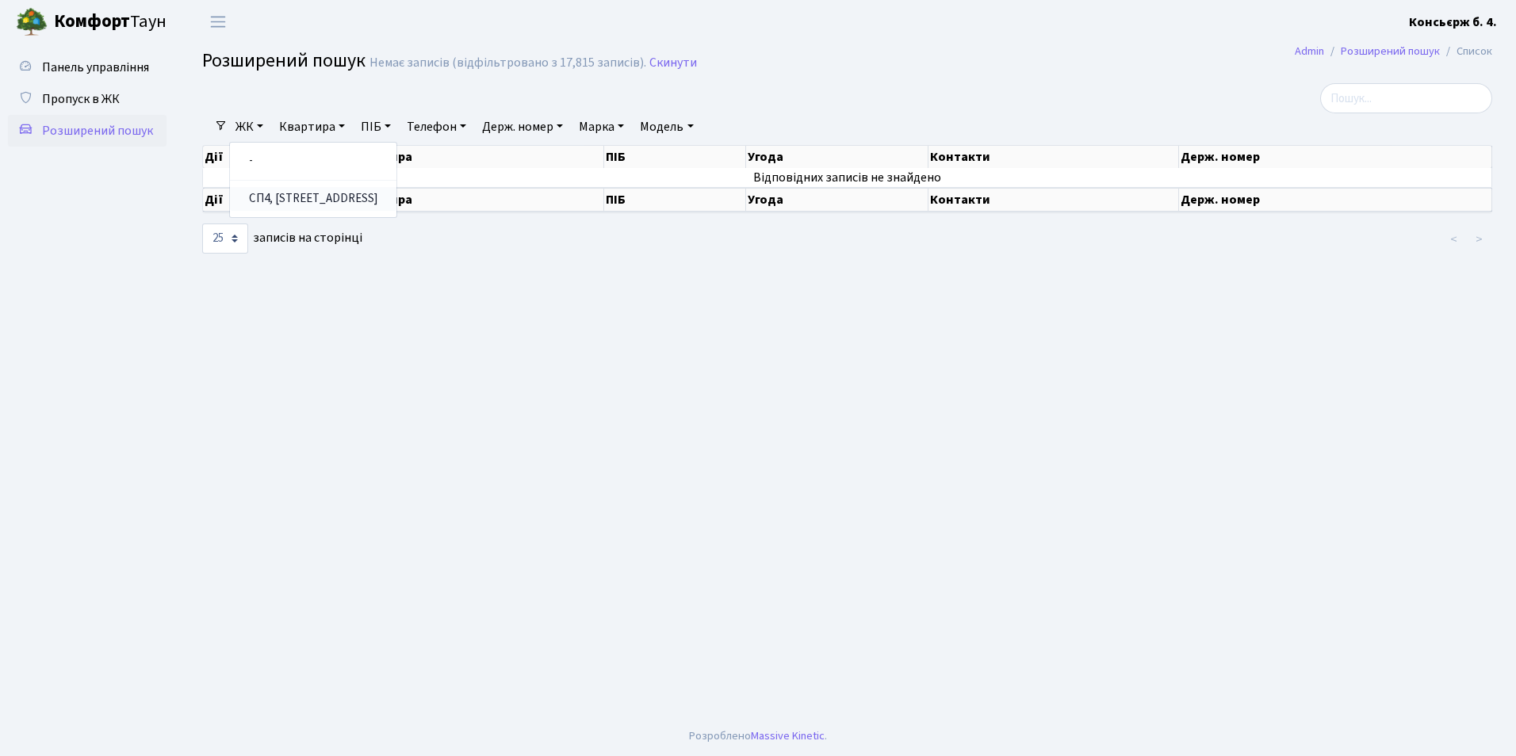  What do you see at coordinates (758, 737) in the screenshot?
I see `div: Розроблено .` at bounding box center [758, 737].